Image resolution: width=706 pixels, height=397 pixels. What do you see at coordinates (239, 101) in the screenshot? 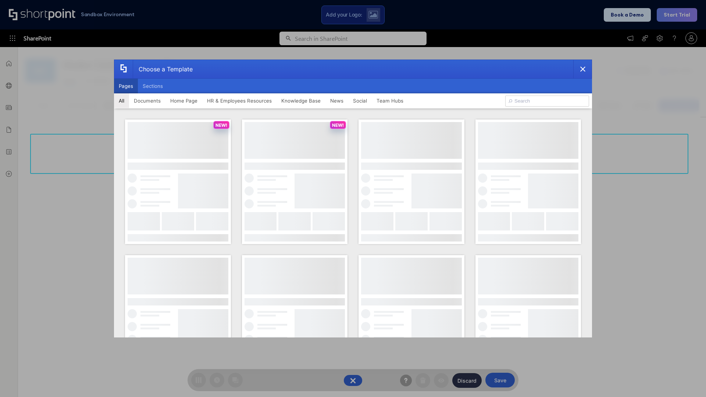
I see `button: HR & Employees Resources` at bounding box center [239, 101].